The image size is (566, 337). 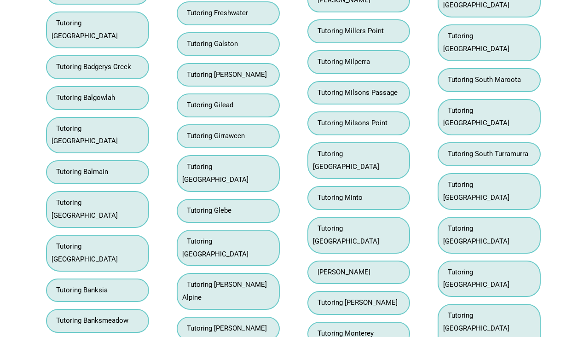 I want to click on a: Tutoring Minto, so click(x=338, y=197).